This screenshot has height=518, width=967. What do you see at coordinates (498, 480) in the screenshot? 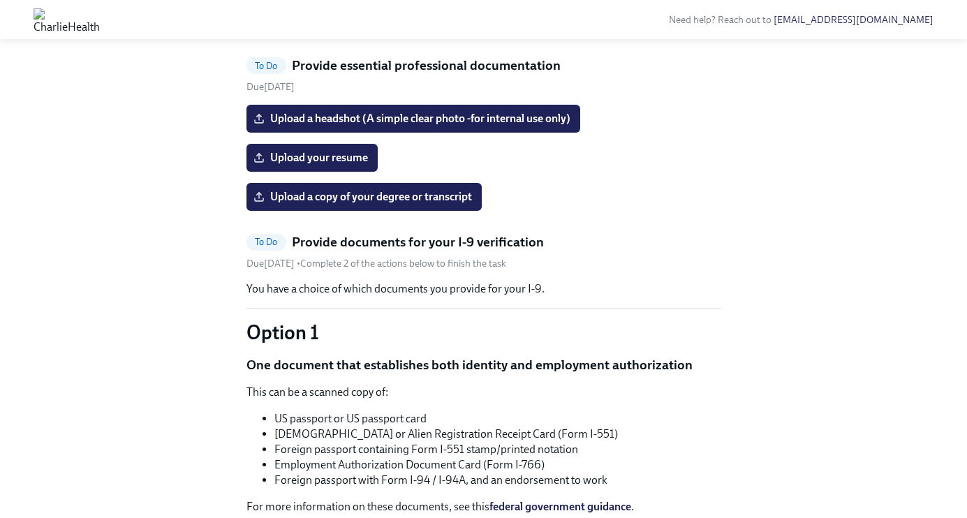
I see `li: Foreign passport with Form I-94 / I-94A, and an endorsement to work` at bounding box center [498, 480].